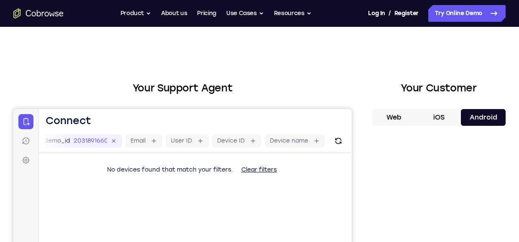  What do you see at coordinates (245, 13) in the screenshot?
I see `button: Use Cases` at bounding box center [245, 13].